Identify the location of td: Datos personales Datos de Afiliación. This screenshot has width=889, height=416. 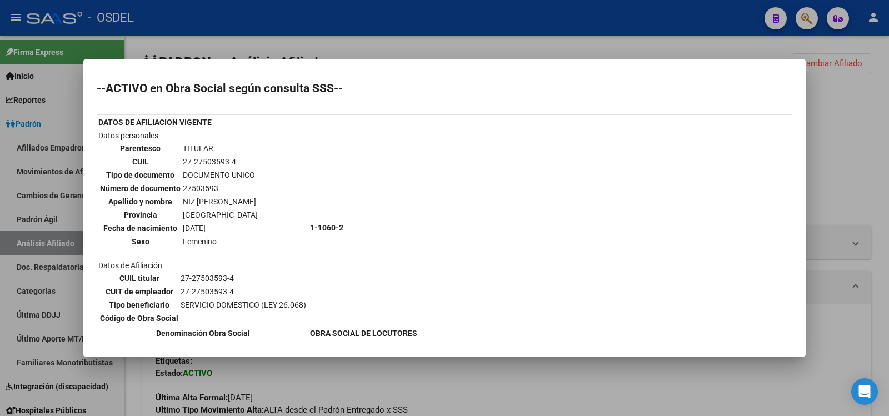
(203, 228).